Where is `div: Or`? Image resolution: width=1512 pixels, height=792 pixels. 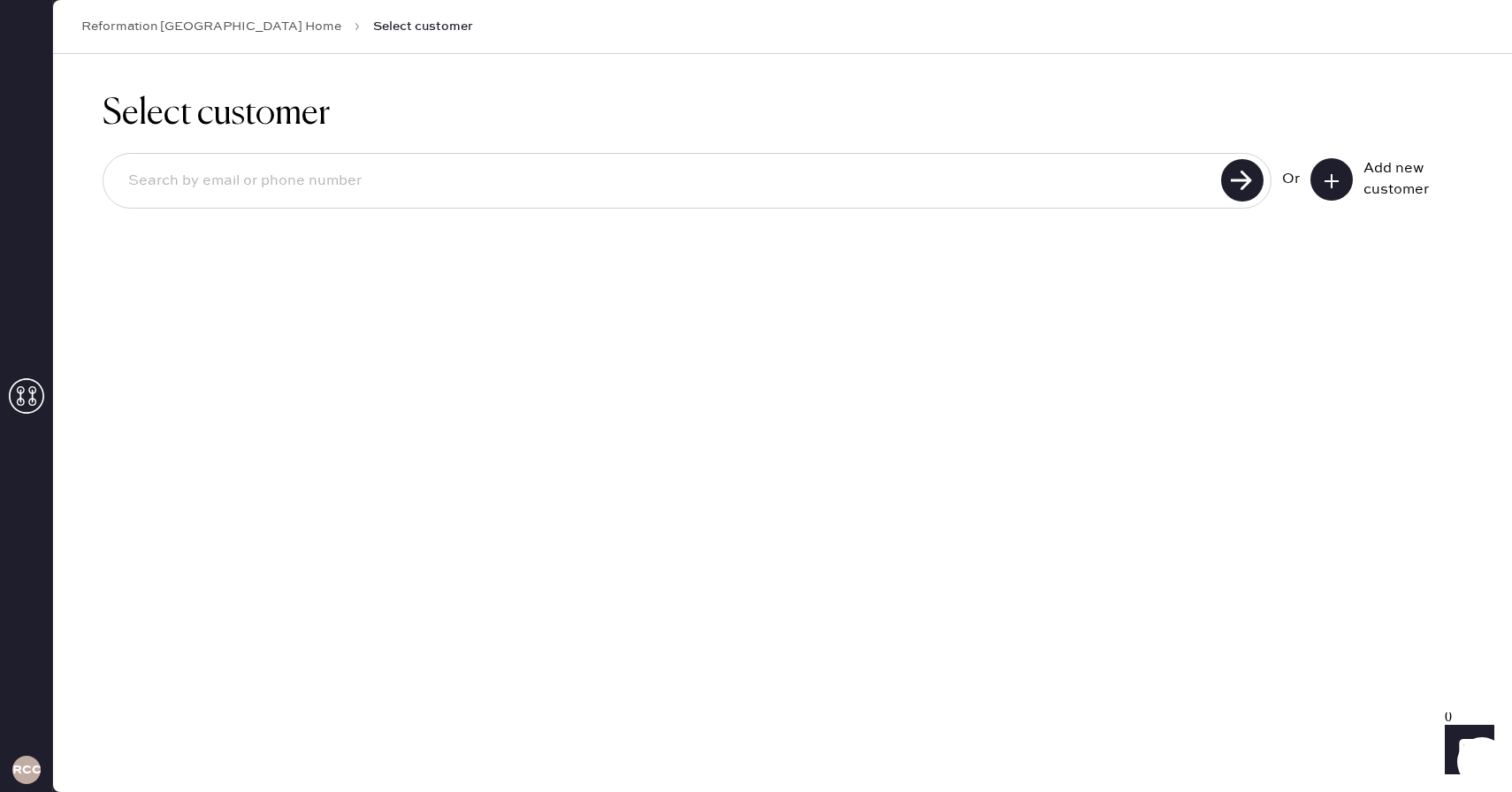 div: Or is located at coordinates (1291, 180).